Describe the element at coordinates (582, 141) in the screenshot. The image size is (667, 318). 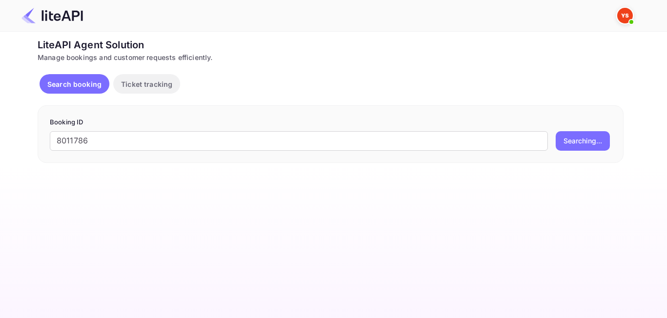
I see `button: Searching...` at that location.